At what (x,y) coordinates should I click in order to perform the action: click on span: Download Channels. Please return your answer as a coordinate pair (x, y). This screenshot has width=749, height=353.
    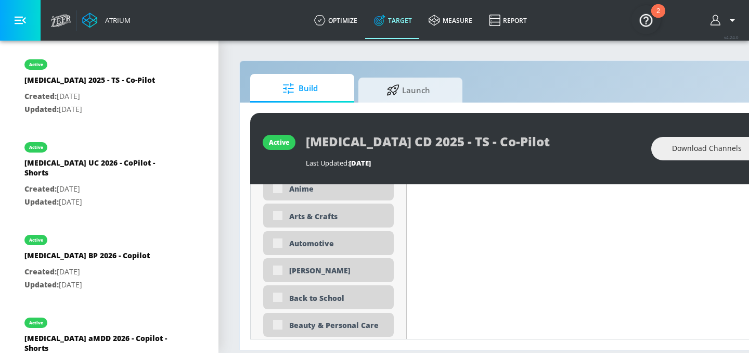
    Looking at the image, I should click on (707, 148).